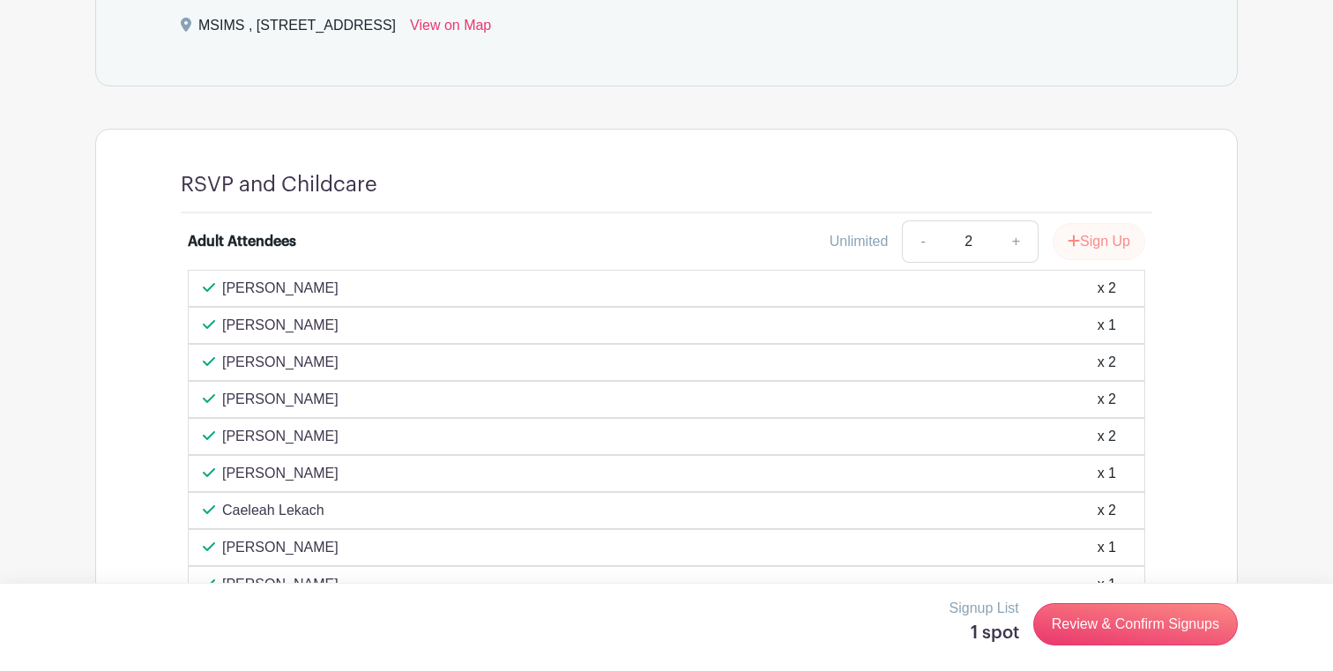 The width and height of the screenshot is (1333, 671). Describe the element at coordinates (242, 242) in the screenshot. I see `div: Adult Attendees` at that location.